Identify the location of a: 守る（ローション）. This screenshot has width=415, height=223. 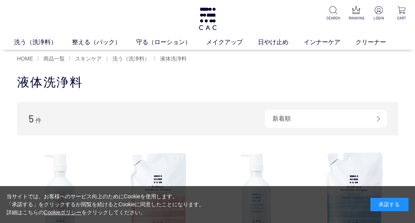
(171, 42).